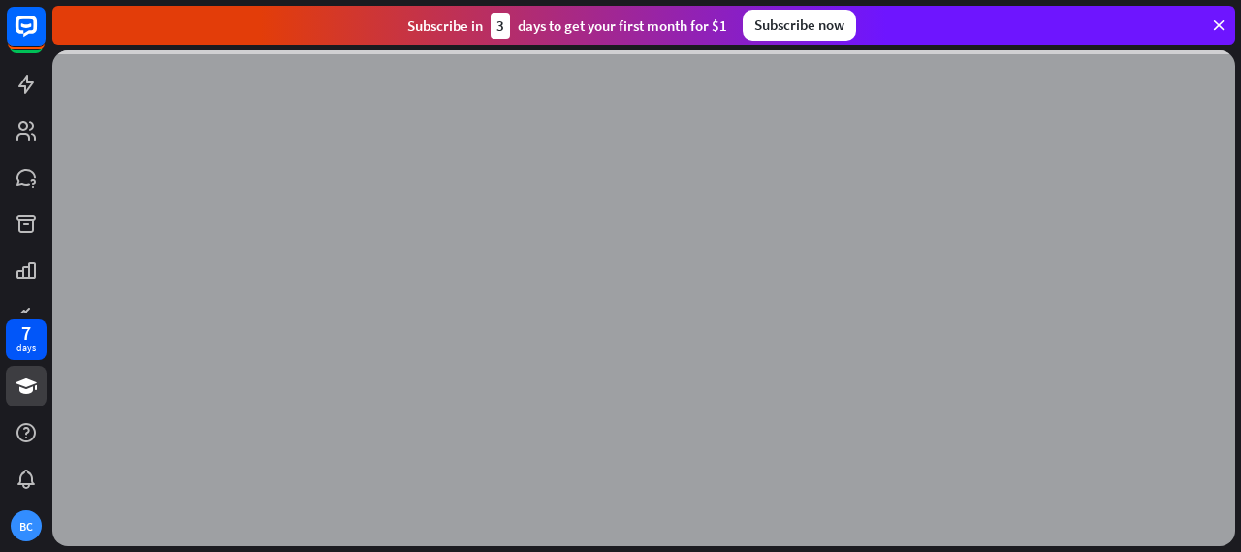  Describe the element at coordinates (26, 333) in the screenshot. I see `div: 7` at that location.